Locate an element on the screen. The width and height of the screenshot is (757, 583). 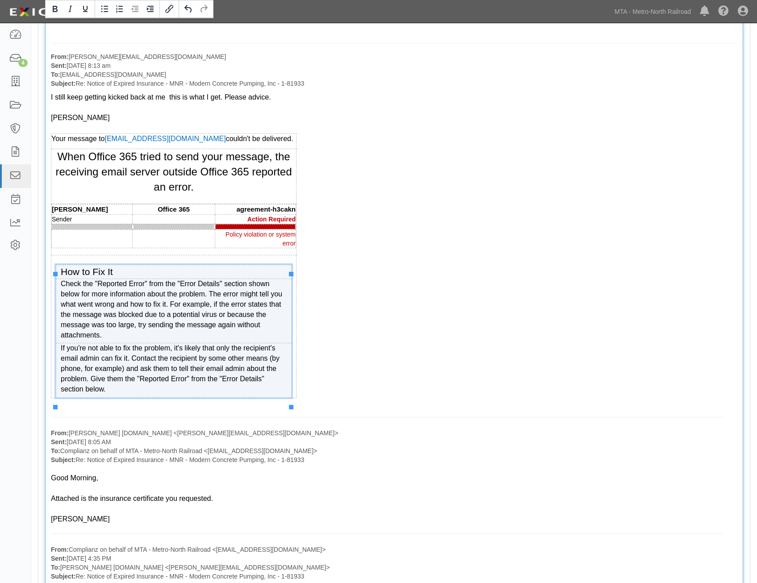
strong: To: is located at coordinates (55, 75).